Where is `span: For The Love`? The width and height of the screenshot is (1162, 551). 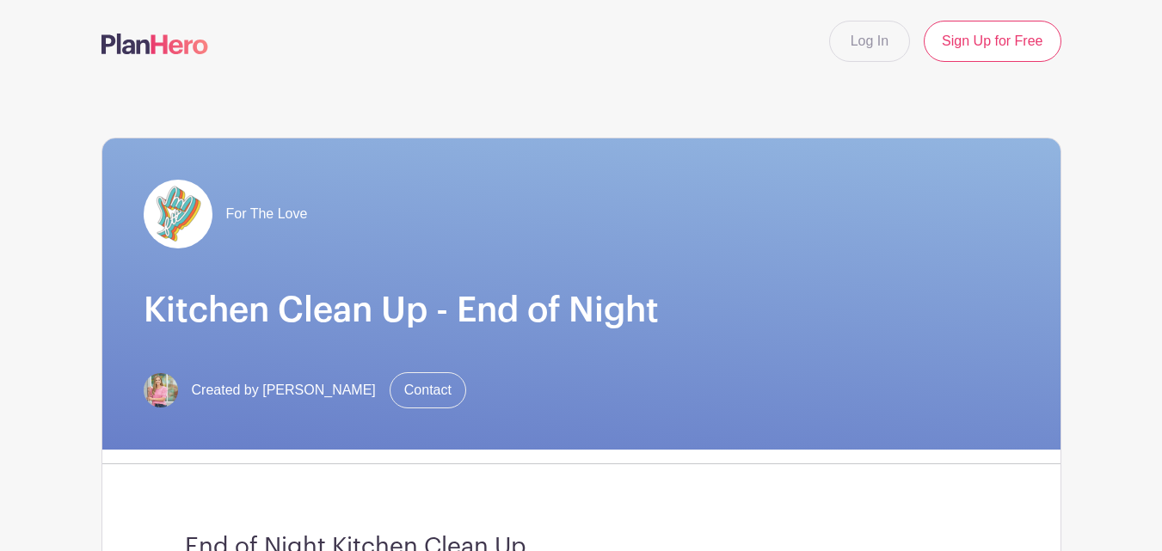 span: For The Love is located at coordinates (267, 214).